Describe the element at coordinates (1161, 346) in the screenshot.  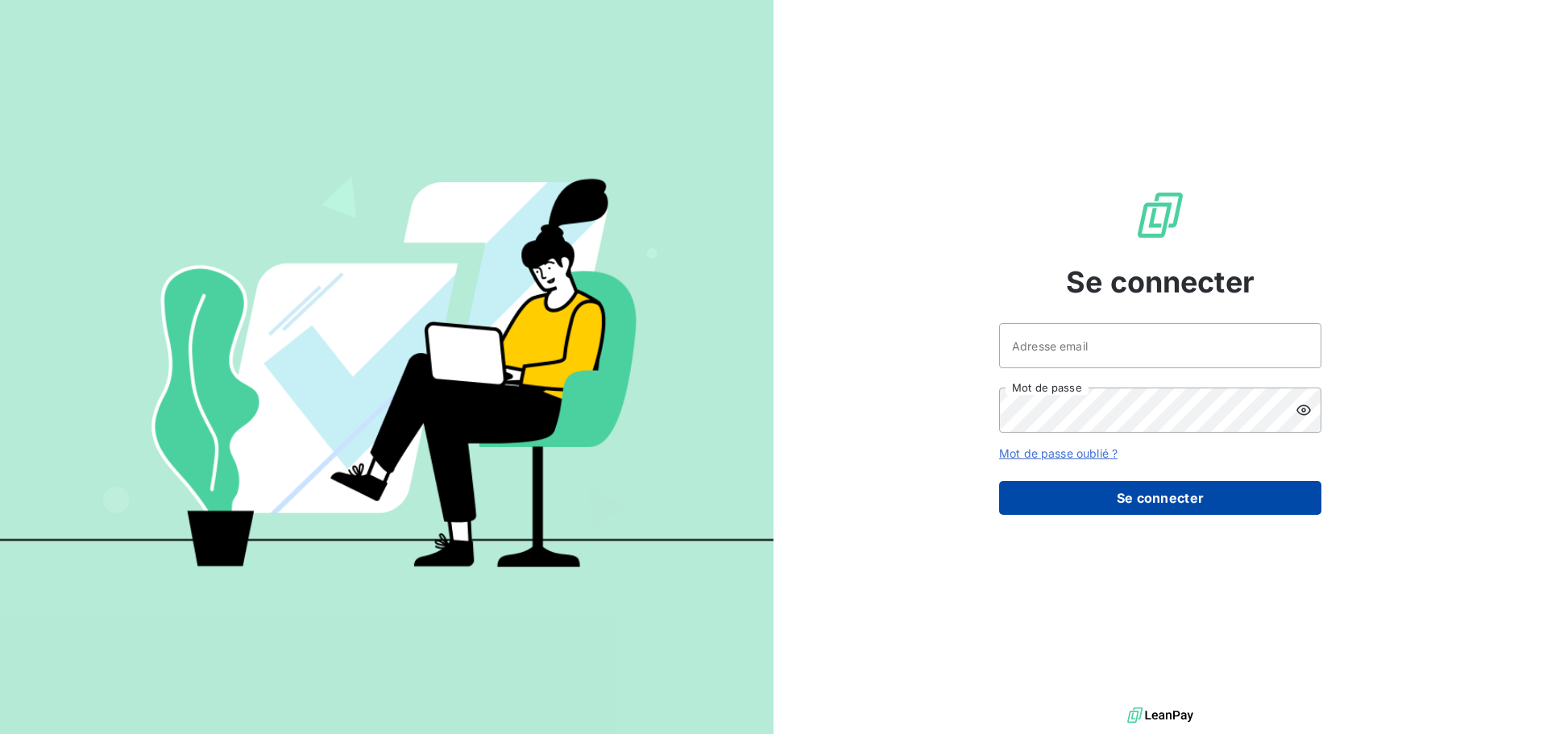
I see `input: placeholder` at that location.